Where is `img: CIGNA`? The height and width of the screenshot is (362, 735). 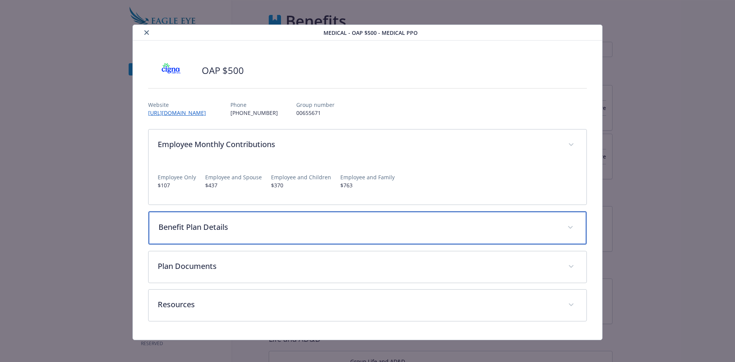 img: CIGNA is located at coordinates (171, 70).